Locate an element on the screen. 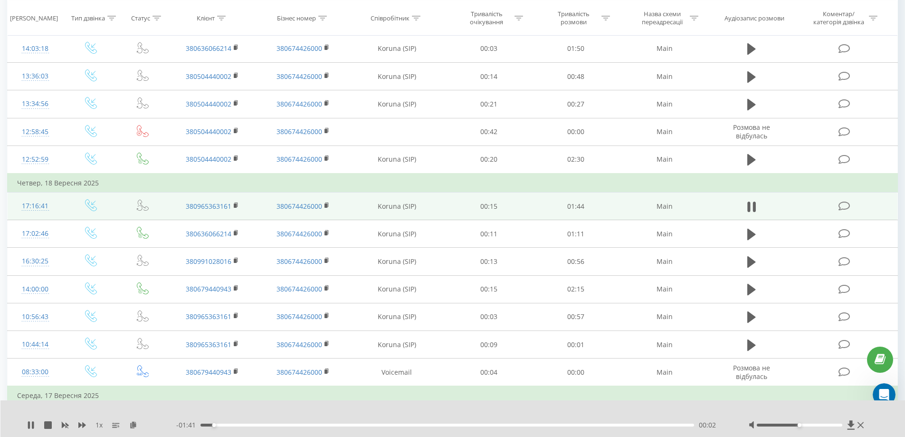 The image size is (905, 437). div: Коментар/категорія дзвінка is located at coordinates (839, 18).